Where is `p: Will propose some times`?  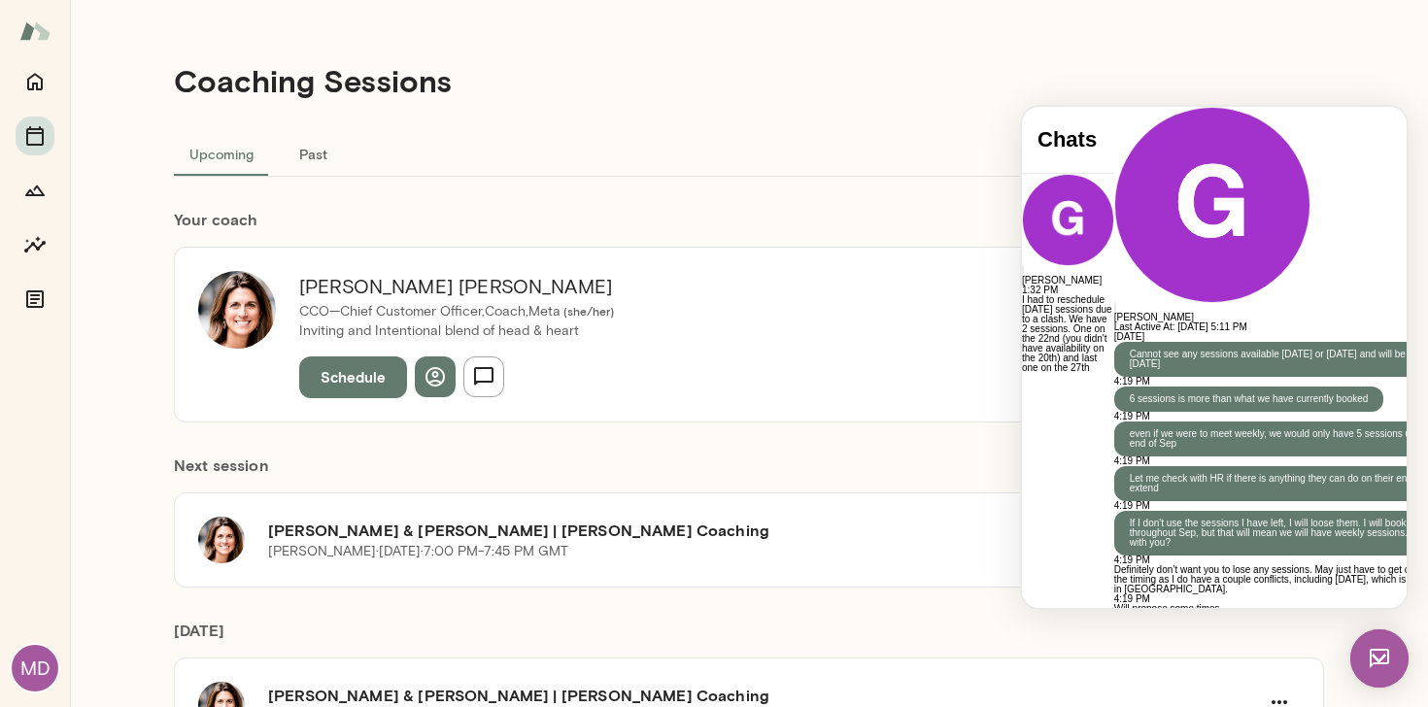 p: Will propose some times is located at coordinates (268, 502).